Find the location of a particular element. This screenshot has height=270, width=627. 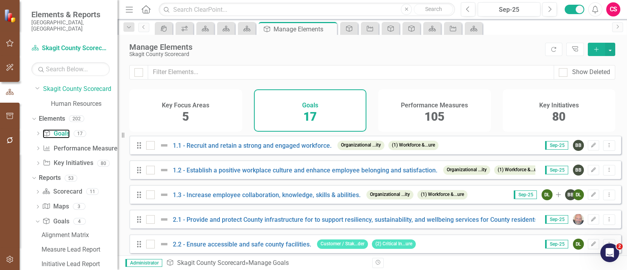

div: Show Deleted is located at coordinates (591, 72).